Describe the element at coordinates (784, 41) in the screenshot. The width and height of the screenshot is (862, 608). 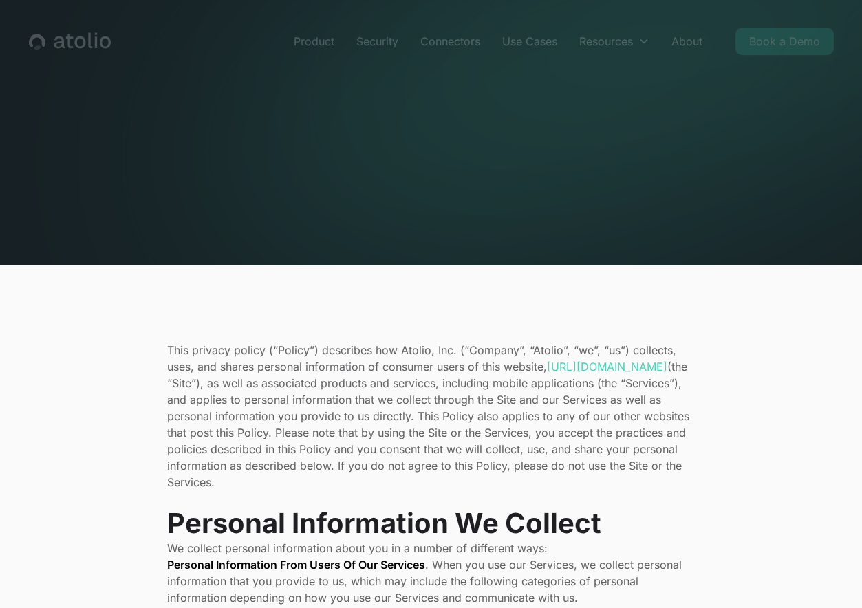
I see `a: Book a Demo` at that location.